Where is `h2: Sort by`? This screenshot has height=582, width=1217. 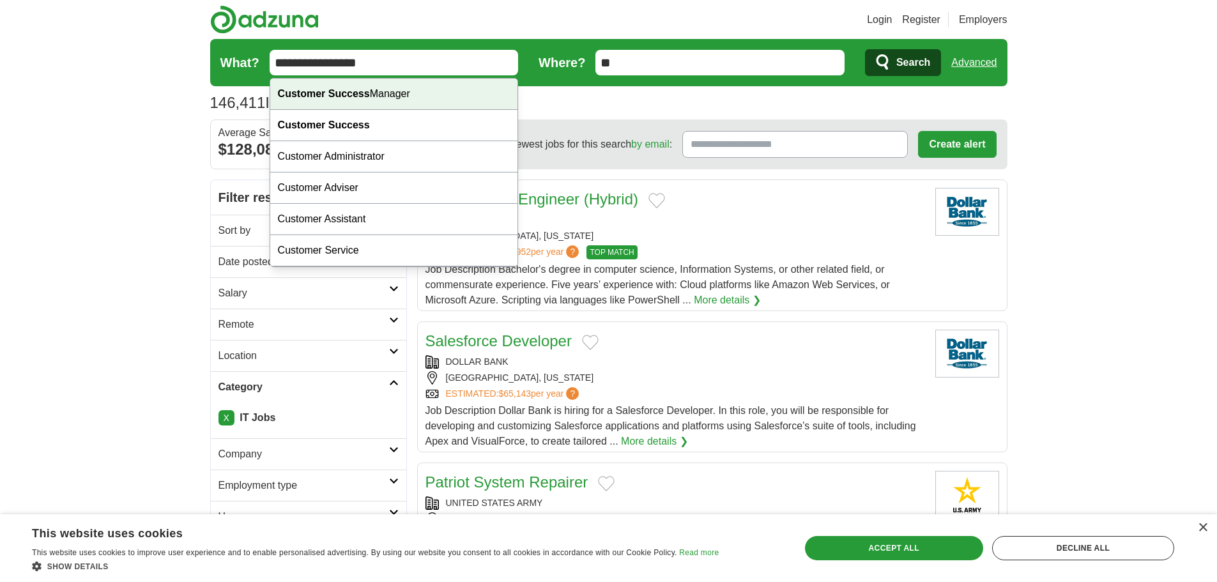 h2: Sort by is located at coordinates (303, 231).